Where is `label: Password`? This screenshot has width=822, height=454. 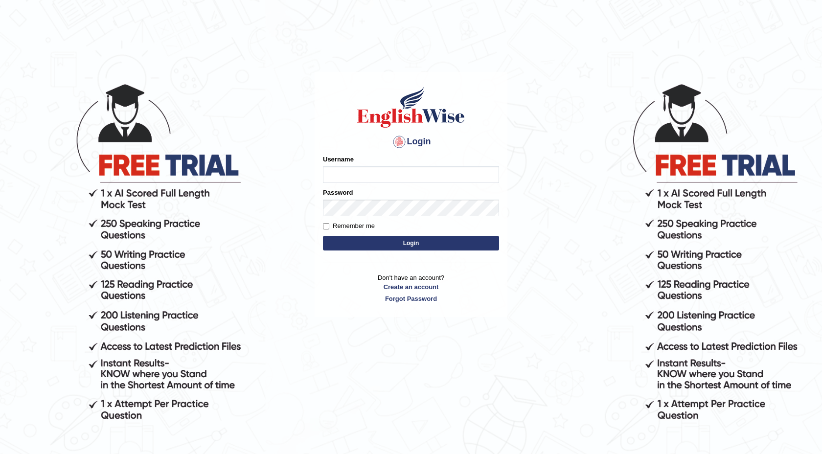
label: Password is located at coordinates (338, 192).